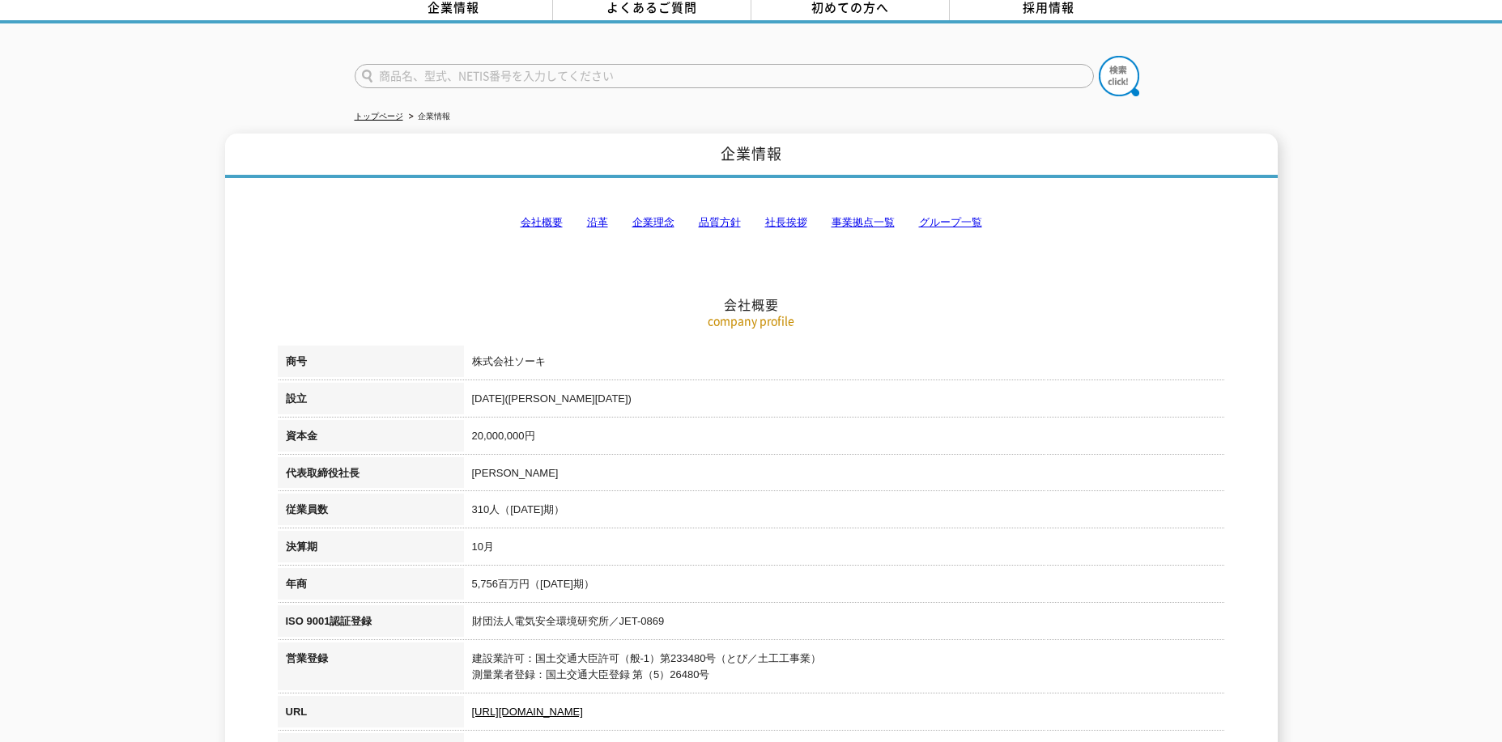 The image size is (1502, 742). Describe the element at coordinates (371, 715) in the screenshot. I see `th: URL` at that location.